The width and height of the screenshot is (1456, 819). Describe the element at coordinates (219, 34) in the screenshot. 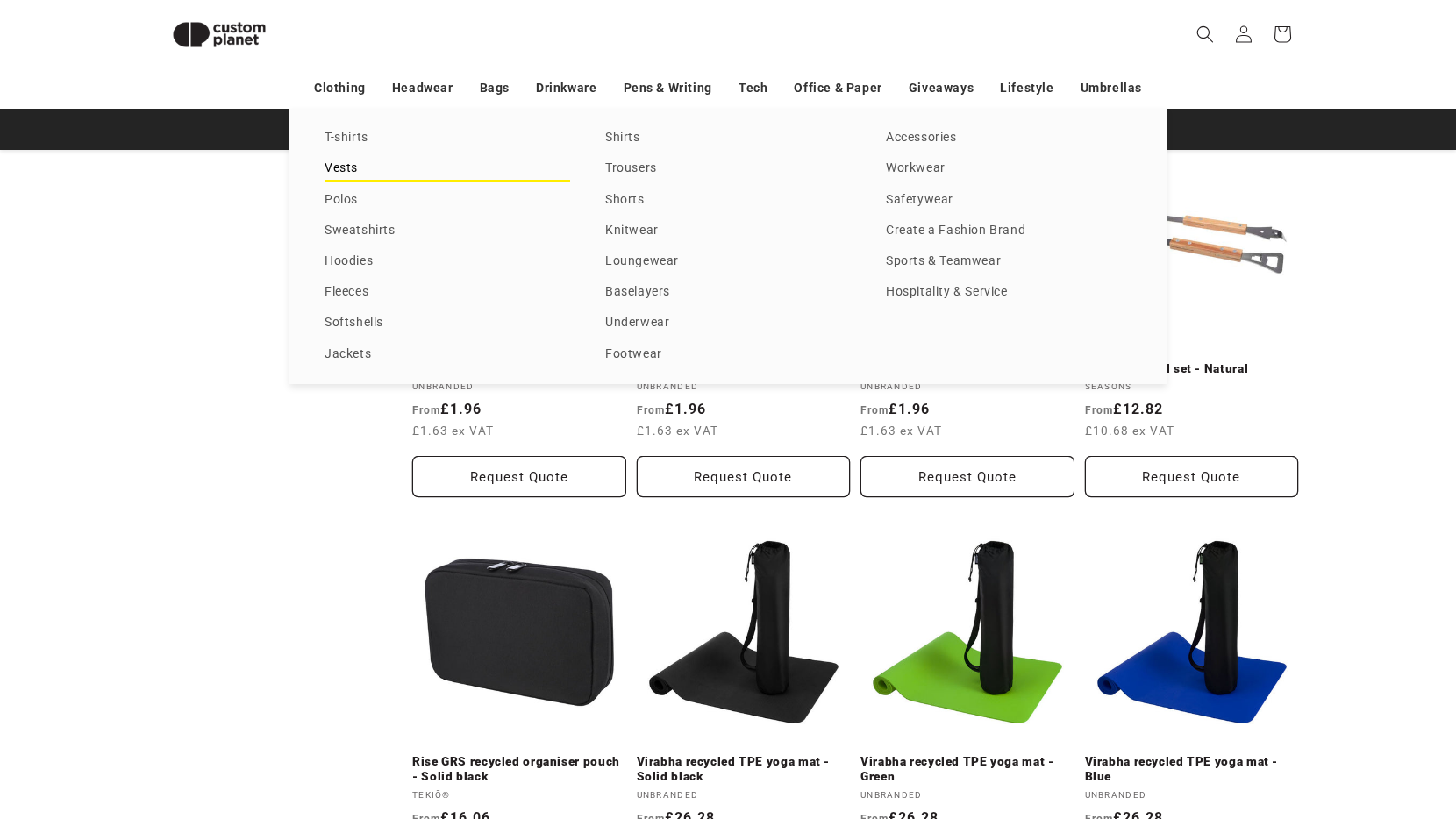

I see `img: Custom Planet` at that location.